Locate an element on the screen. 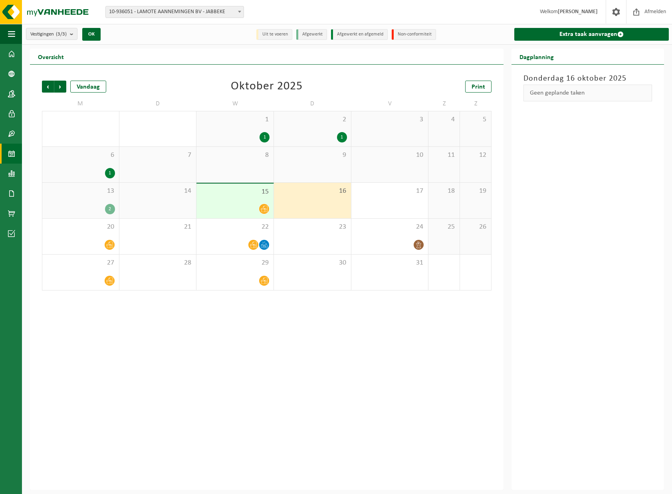 This screenshot has height=494, width=672. span: Volgende is located at coordinates (60, 87).